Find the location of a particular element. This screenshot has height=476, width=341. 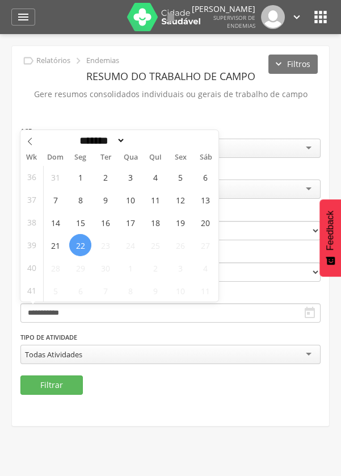

span: Outubro 8, 2025 is located at coordinates (130, 290).